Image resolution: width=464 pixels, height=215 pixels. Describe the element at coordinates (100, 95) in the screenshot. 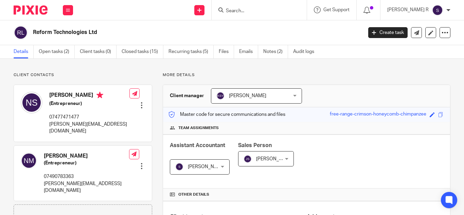

I see `i: Primary` at that location.